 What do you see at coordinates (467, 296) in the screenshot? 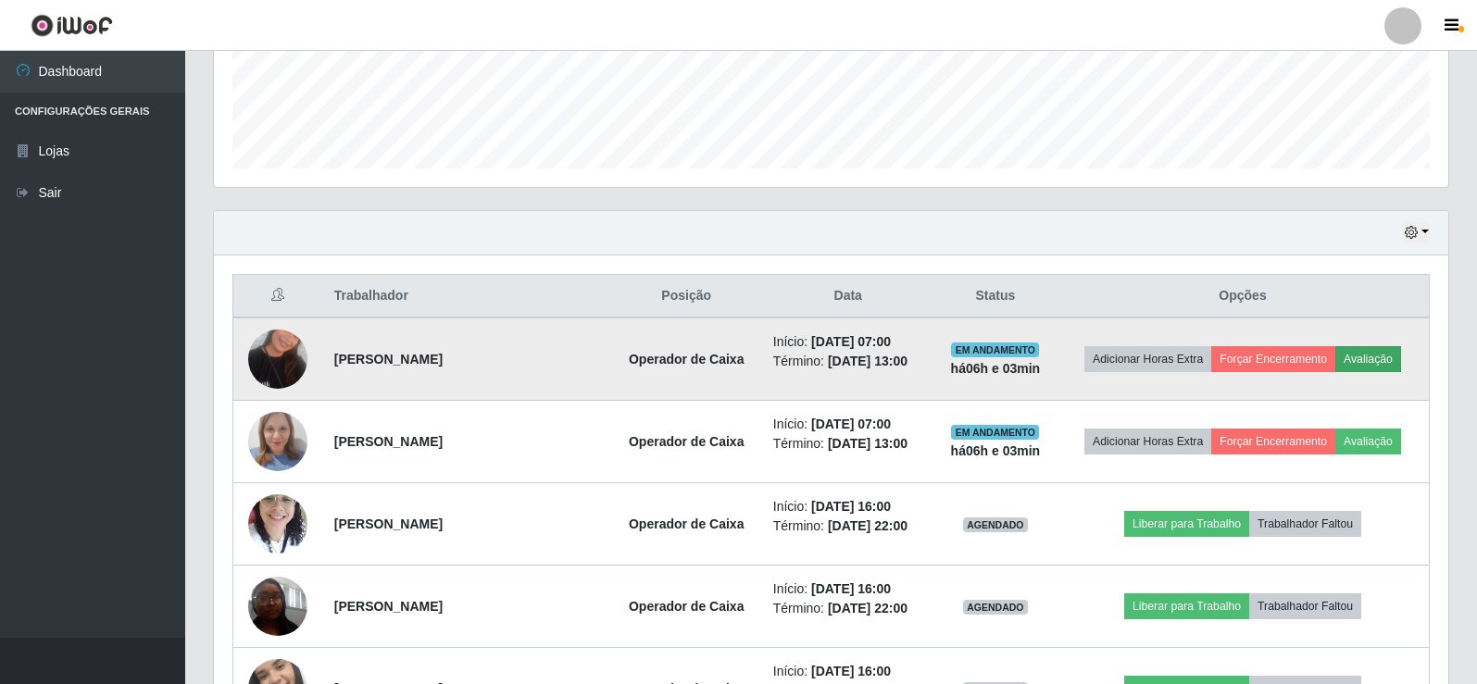
I see `th: Trabalhador` at bounding box center [467, 296].